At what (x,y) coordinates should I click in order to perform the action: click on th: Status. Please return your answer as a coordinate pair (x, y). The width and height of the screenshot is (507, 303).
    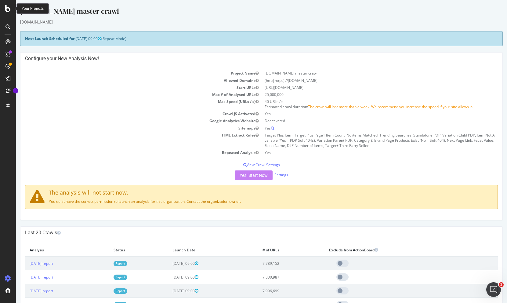
    Looking at the image, I should click on (122, 250).